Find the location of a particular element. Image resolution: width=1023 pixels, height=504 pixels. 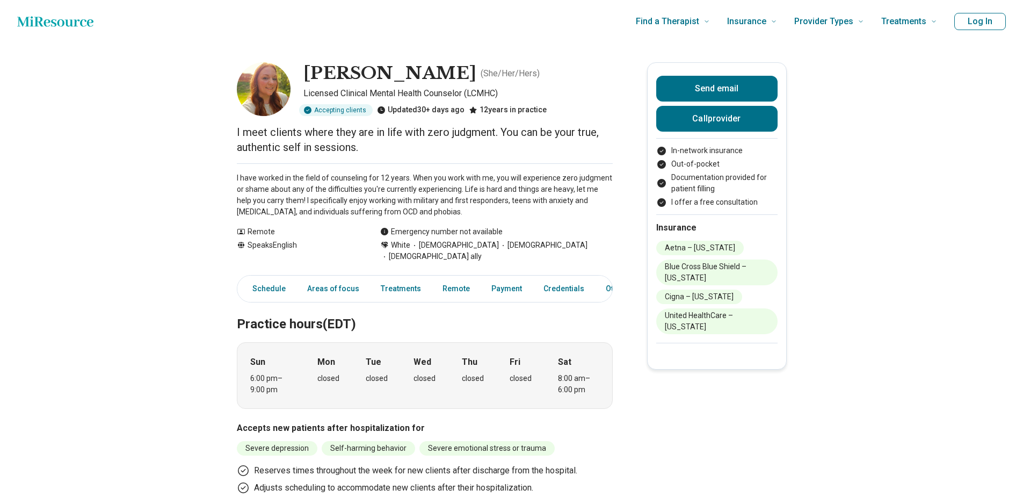

li: I offer a free consultation is located at coordinates (717, 202).